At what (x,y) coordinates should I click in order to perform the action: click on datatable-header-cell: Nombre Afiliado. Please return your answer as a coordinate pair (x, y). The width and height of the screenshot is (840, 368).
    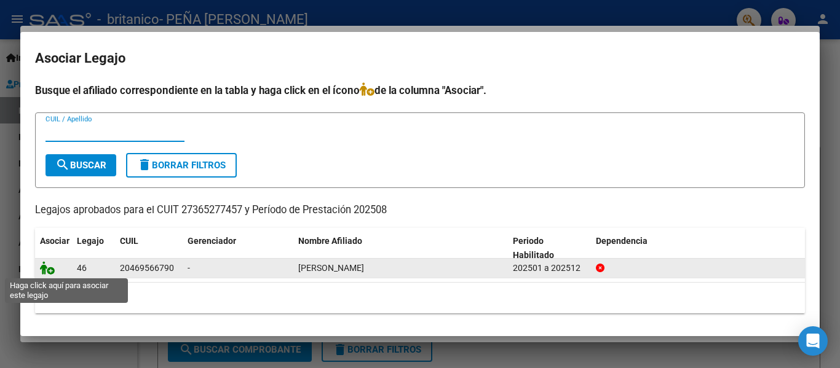
    Looking at the image, I should click on (400, 248).